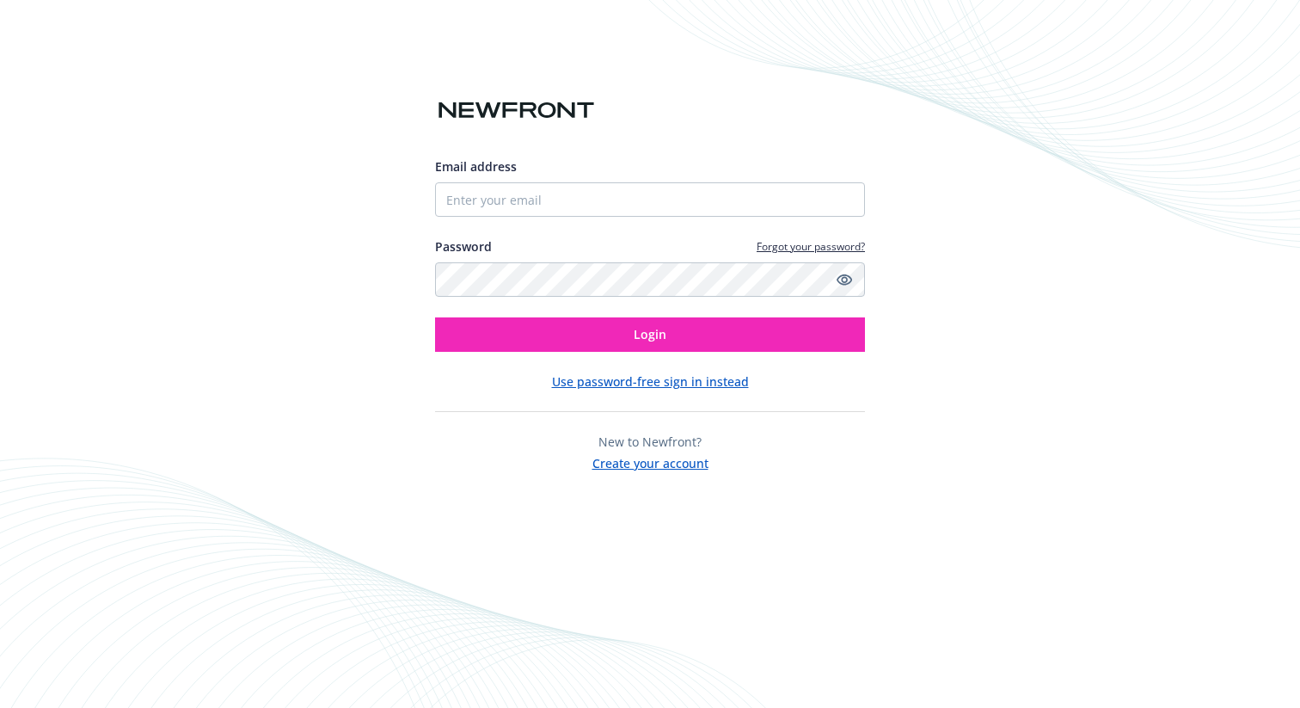  I want to click on span: Login, so click(650, 334).